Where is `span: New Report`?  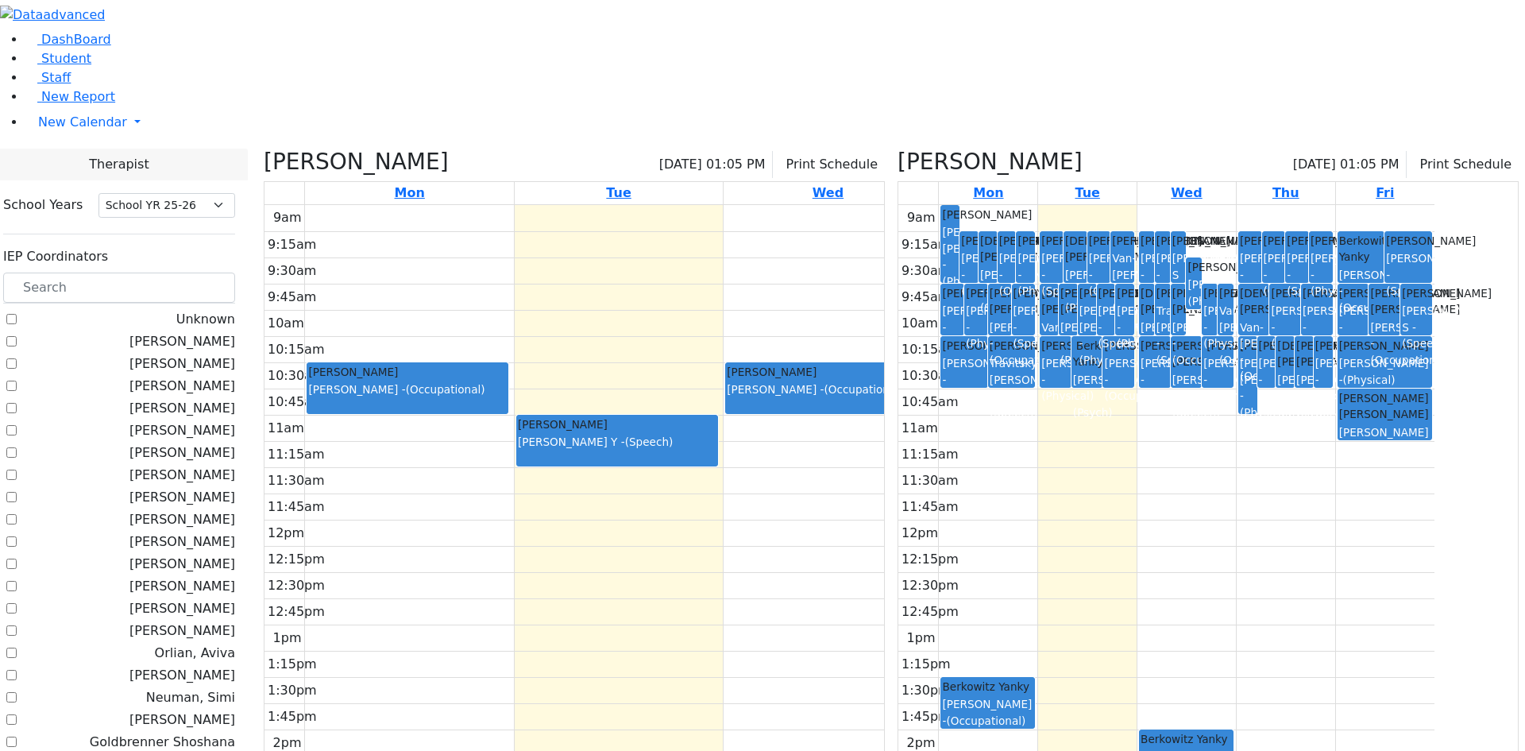 span: New Report is located at coordinates (78, 96).